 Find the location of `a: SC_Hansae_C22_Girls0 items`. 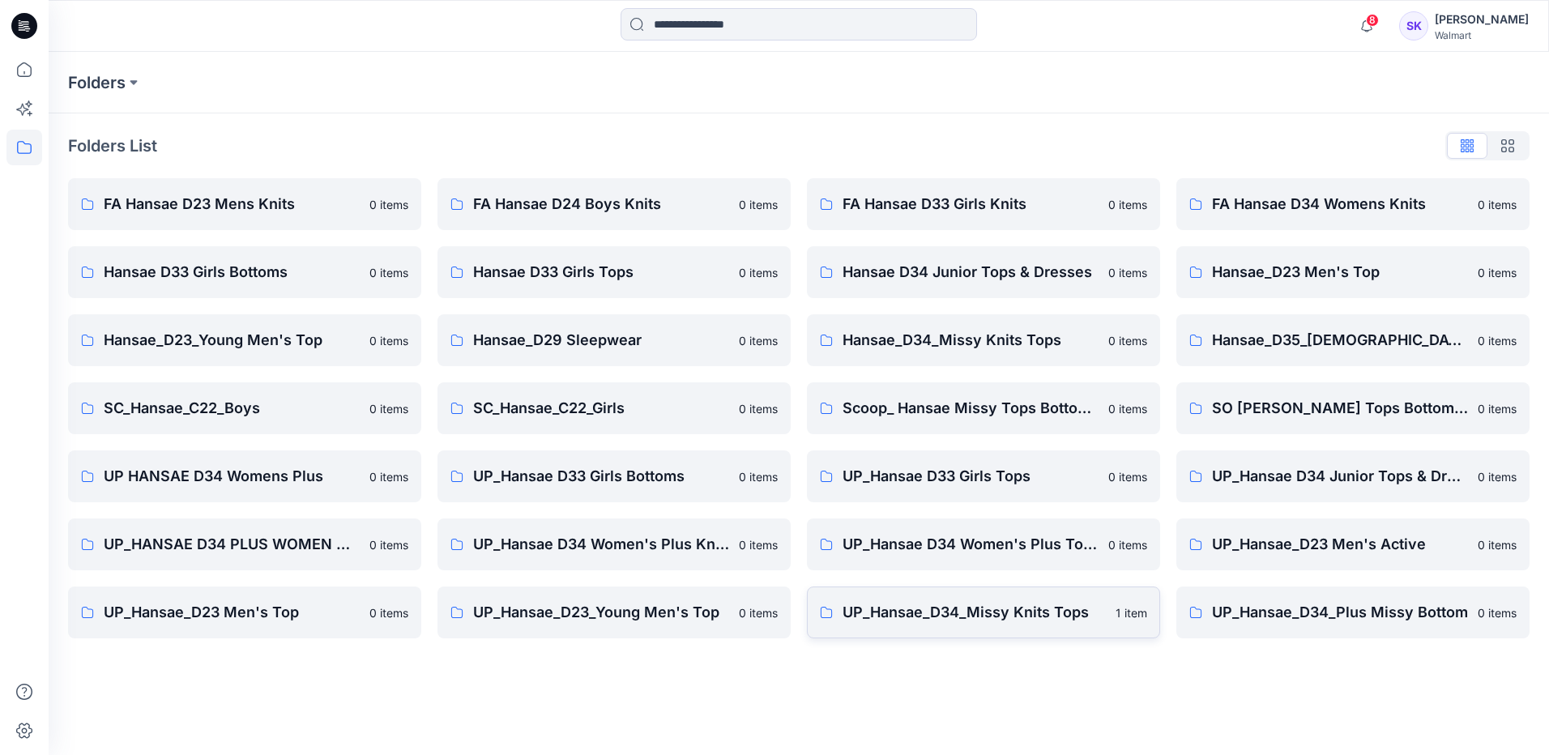

a: SC_Hansae_C22_Girls0 items is located at coordinates (614, 408).